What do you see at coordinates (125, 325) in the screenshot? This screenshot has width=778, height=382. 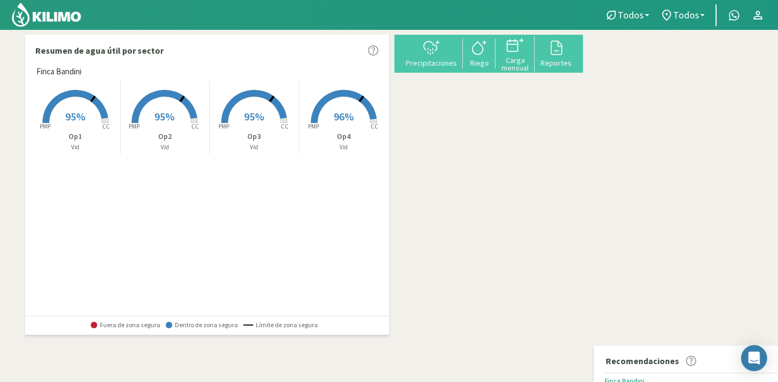 I see `span: Fuera de zona segura` at bounding box center [125, 325].